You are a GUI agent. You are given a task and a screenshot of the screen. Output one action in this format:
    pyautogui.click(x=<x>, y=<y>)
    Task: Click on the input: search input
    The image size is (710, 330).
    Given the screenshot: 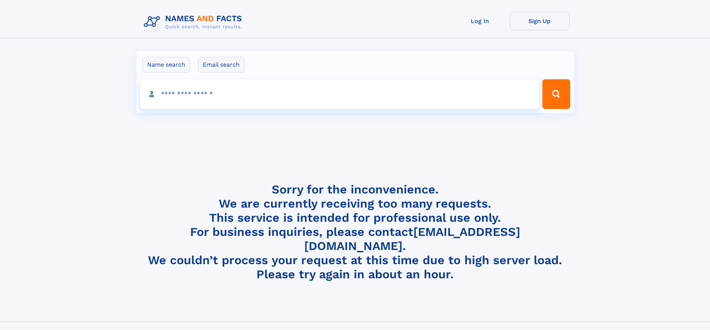 What is the action you would take?
    pyautogui.click(x=339, y=94)
    